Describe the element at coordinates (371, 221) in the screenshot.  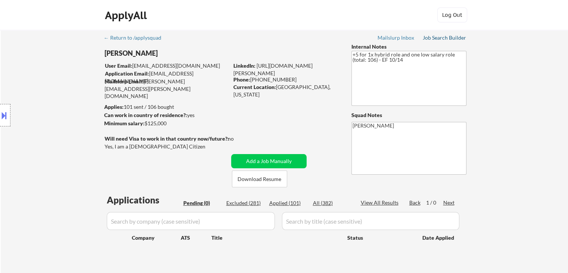
I see `input: Search by title (case sensitive)` at that location.